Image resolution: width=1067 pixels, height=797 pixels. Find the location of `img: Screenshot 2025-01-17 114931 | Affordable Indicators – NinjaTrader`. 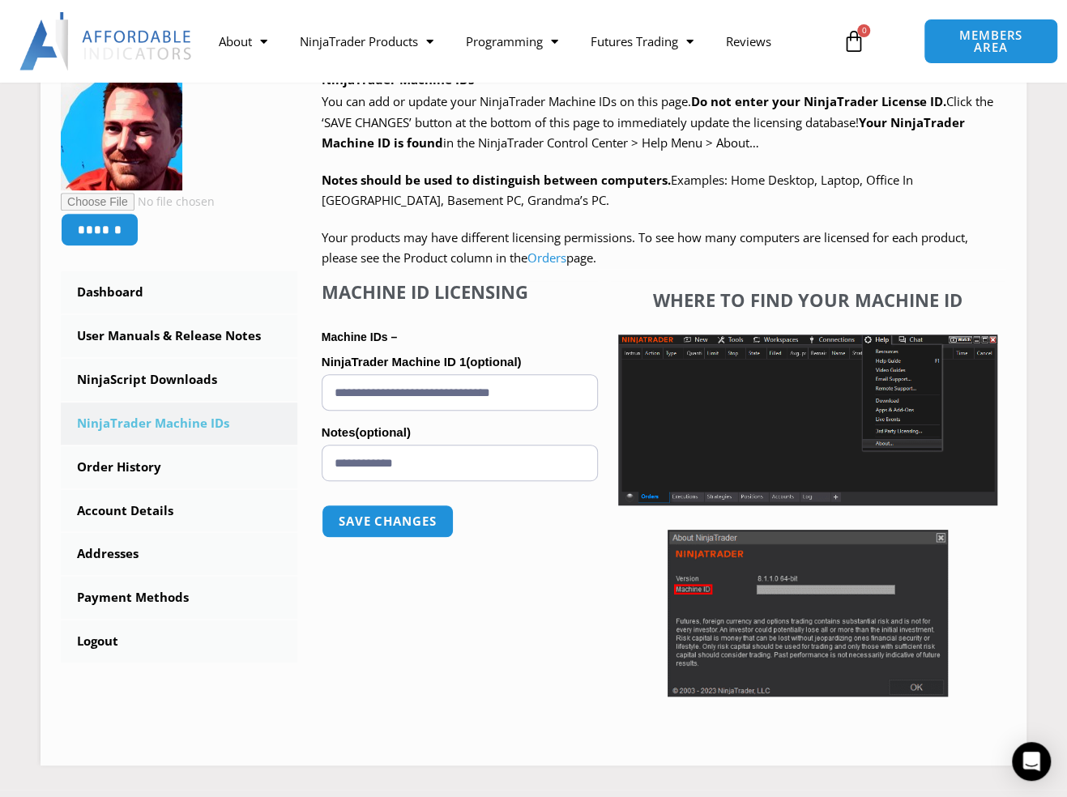

img: Screenshot 2025-01-17 114931 | Affordable Indicators – NinjaTrader is located at coordinates (808, 613).